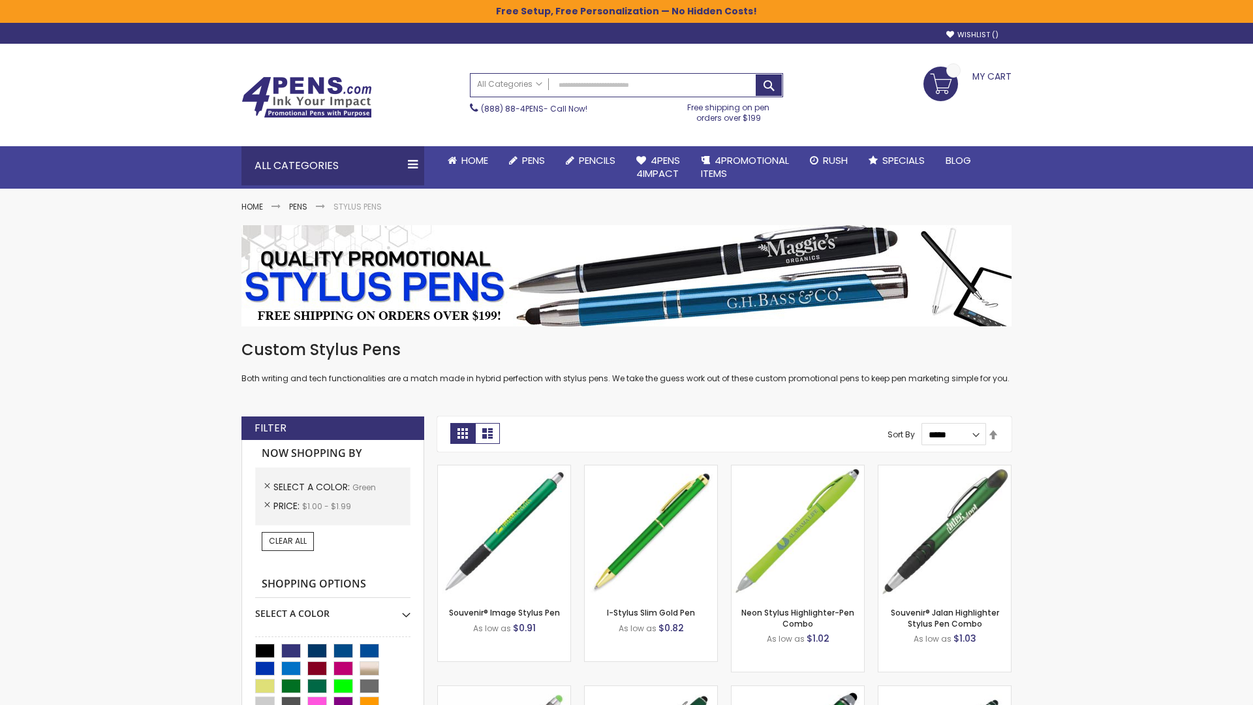 The image size is (1253, 705). What do you see at coordinates (944, 690) in the screenshot?
I see `a: Colter Stylus Twist Metal Pen-Green` at bounding box center [944, 690].